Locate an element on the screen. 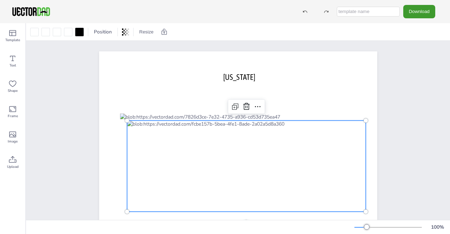  img: VectorDad-1.png is located at coordinates (31, 12).